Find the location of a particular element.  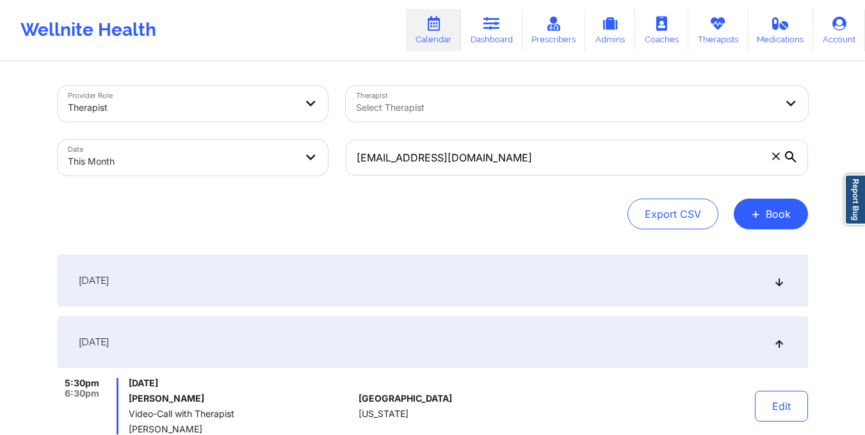

button: Export CSV is located at coordinates (673, 214).